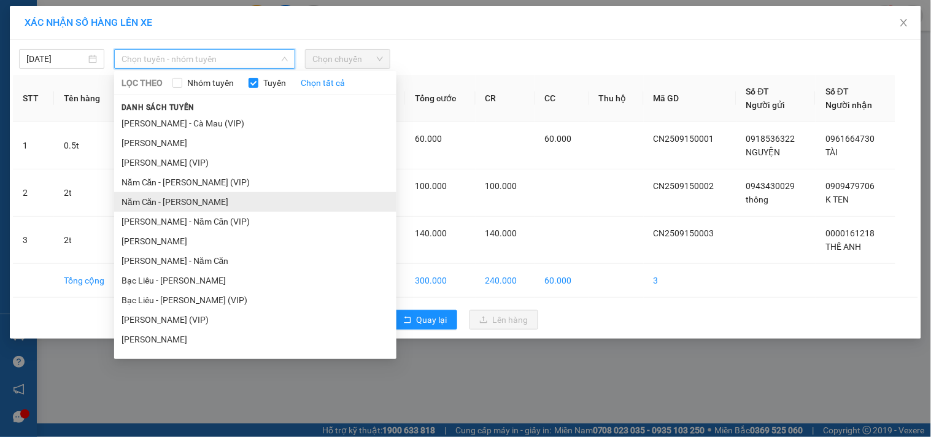  Describe the element at coordinates (843, 247) in the screenshot. I see `span: THẾ ANH` at that location.